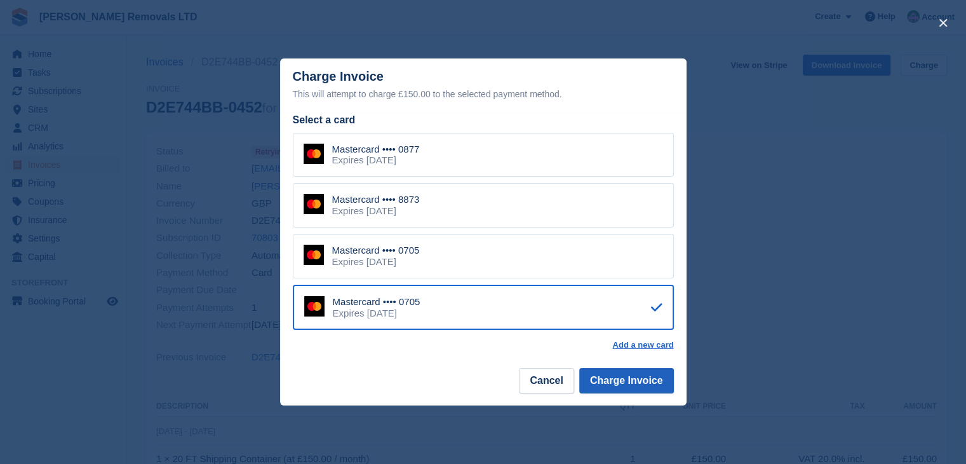 This screenshot has width=966, height=464. What do you see at coordinates (546, 381) in the screenshot?
I see `button: Cancel` at bounding box center [546, 381].